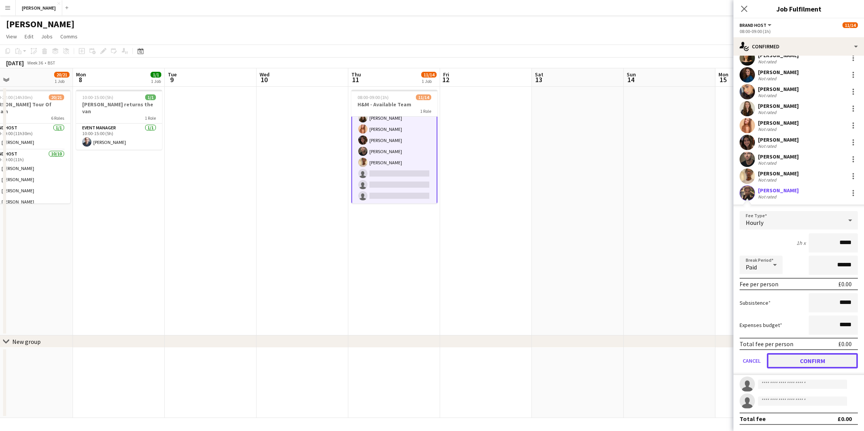 This screenshot has width=864, height=431. What do you see at coordinates (356, 80) in the screenshot?
I see `span: 11` at bounding box center [356, 80].